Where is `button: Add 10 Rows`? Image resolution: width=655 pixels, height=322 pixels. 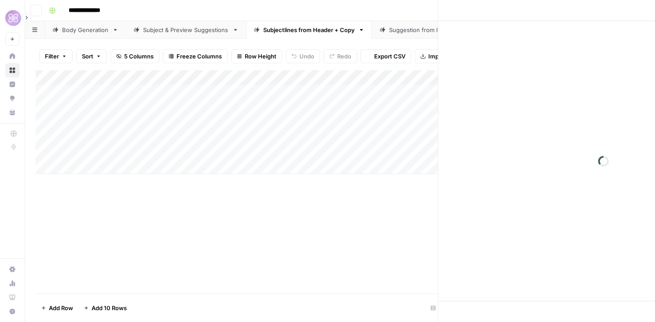
button: Add 10 Rows is located at coordinates (105, 308).